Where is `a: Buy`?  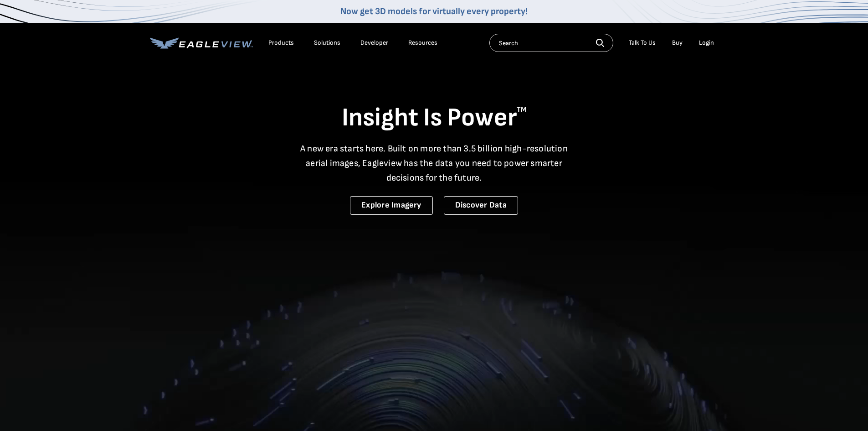
a: Buy is located at coordinates (677, 43).